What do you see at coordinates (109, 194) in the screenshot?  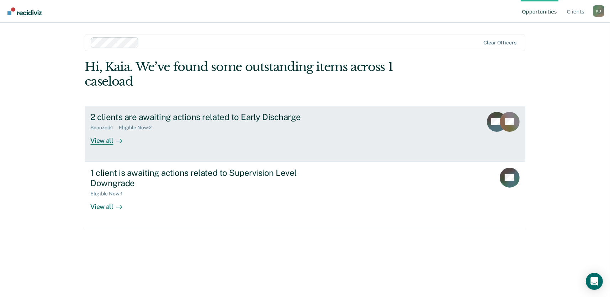 I see `div: Eligible Now : 1` at bounding box center [109, 194].